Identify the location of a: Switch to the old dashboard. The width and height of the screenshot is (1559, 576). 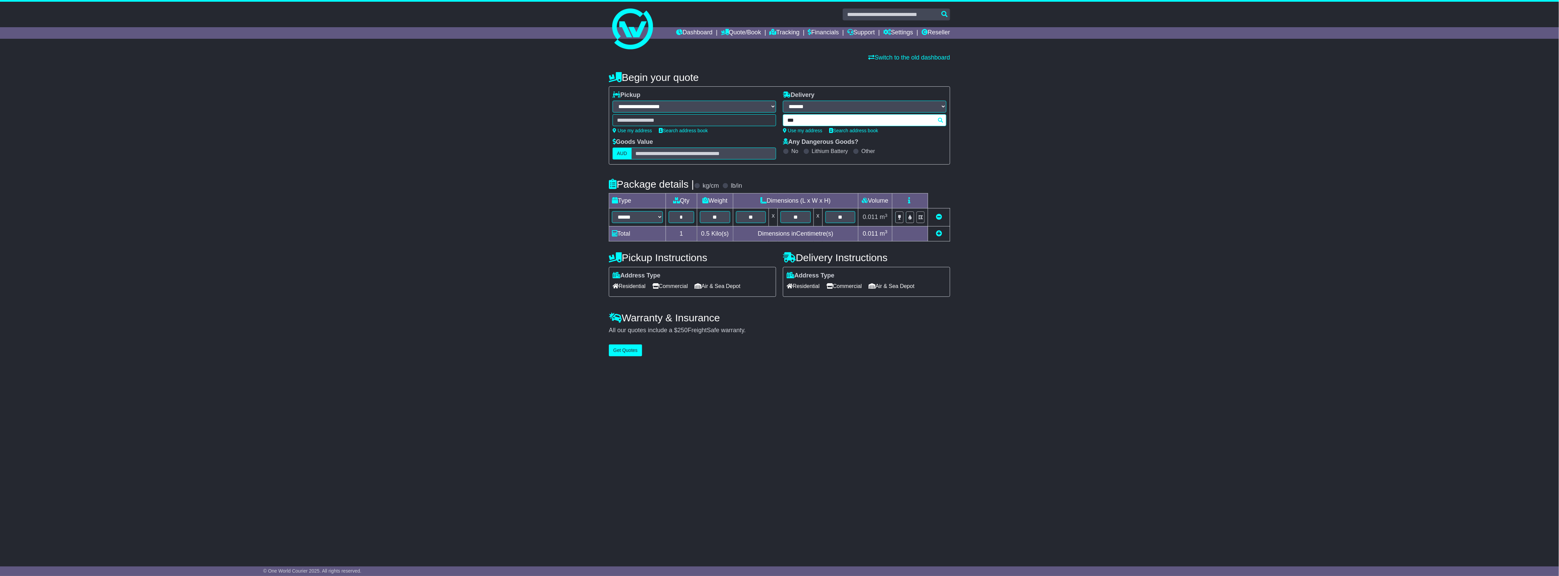
(909, 57).